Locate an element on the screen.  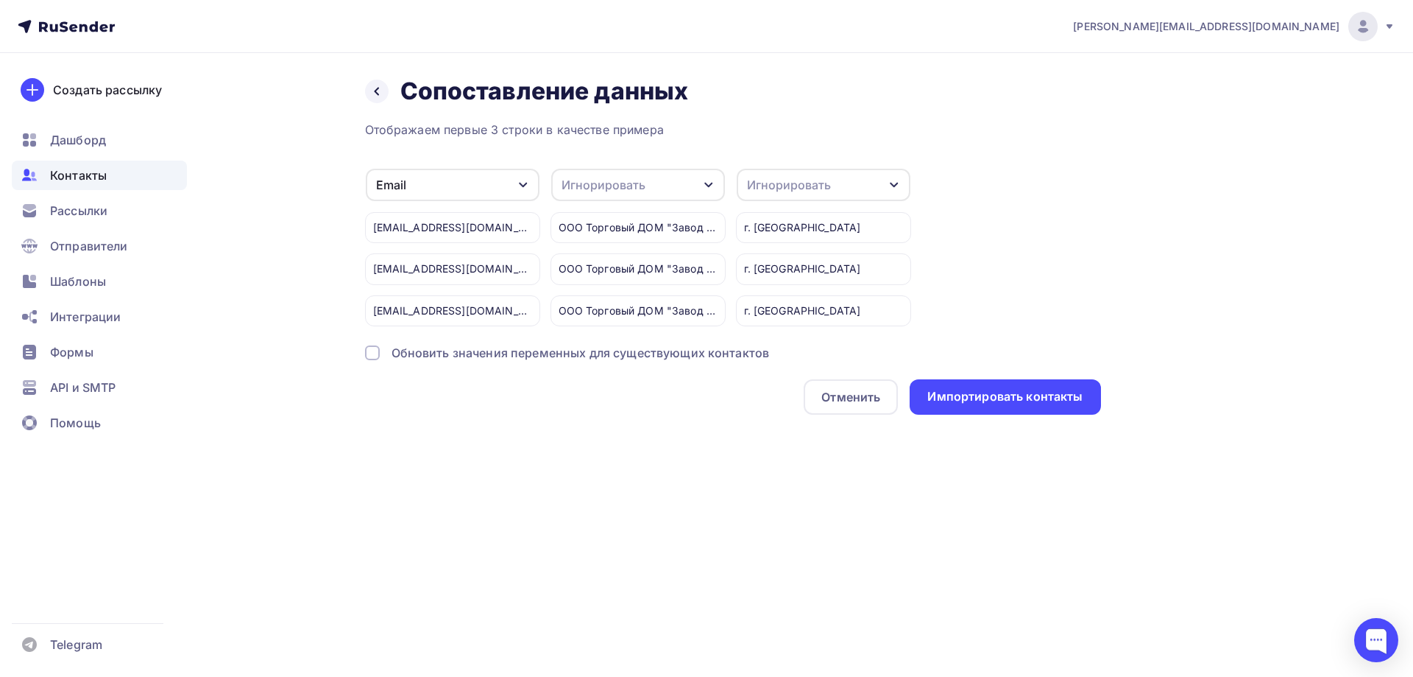
span: Интеграции is located at coordinates (85, 317).